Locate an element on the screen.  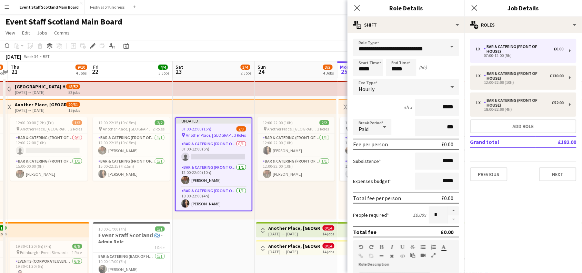
label: Expenses budget is located at coordinates (372, 181).